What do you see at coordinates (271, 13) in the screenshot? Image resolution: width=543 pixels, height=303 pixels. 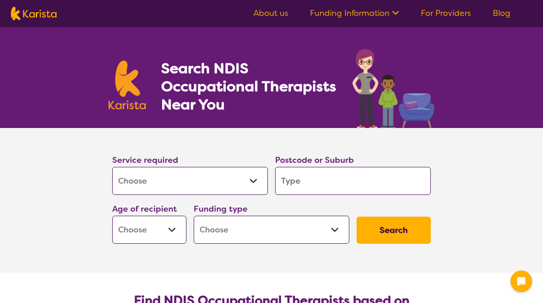 I see `a: About us` at bounding box center [271, 13].